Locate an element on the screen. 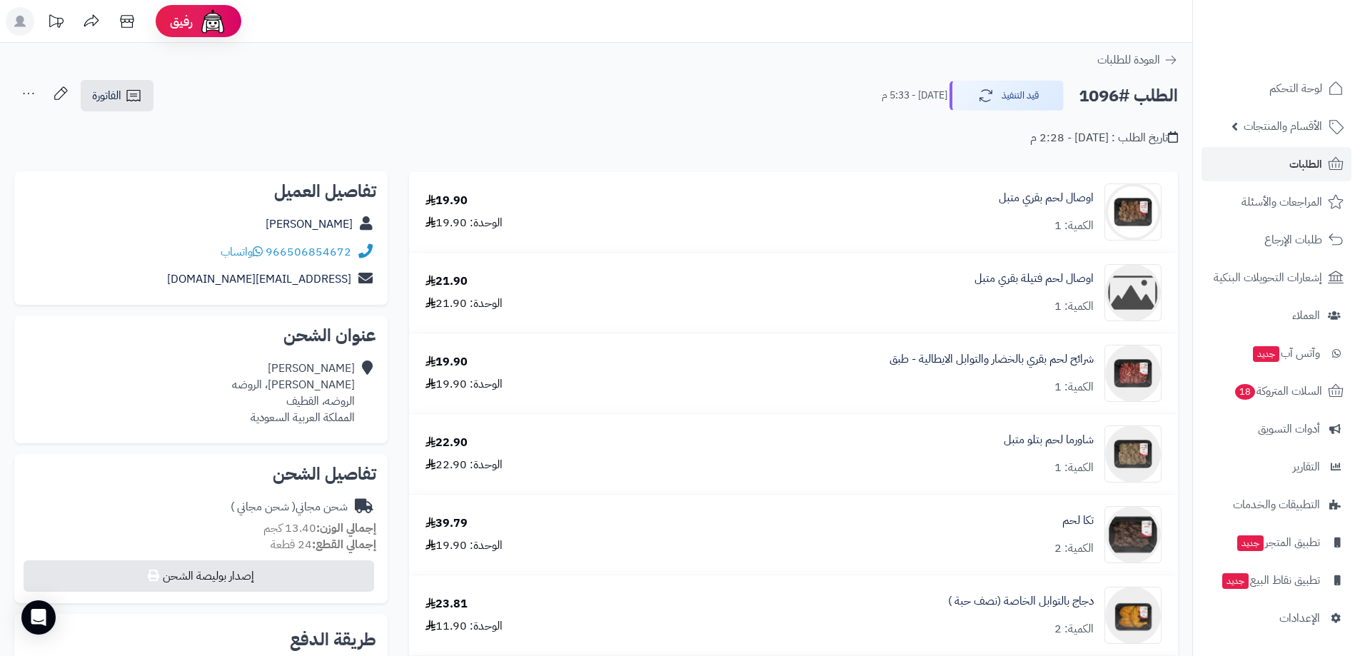 The image size is (1360, 656). a: التقارير is located at coordinates (1277, 467).